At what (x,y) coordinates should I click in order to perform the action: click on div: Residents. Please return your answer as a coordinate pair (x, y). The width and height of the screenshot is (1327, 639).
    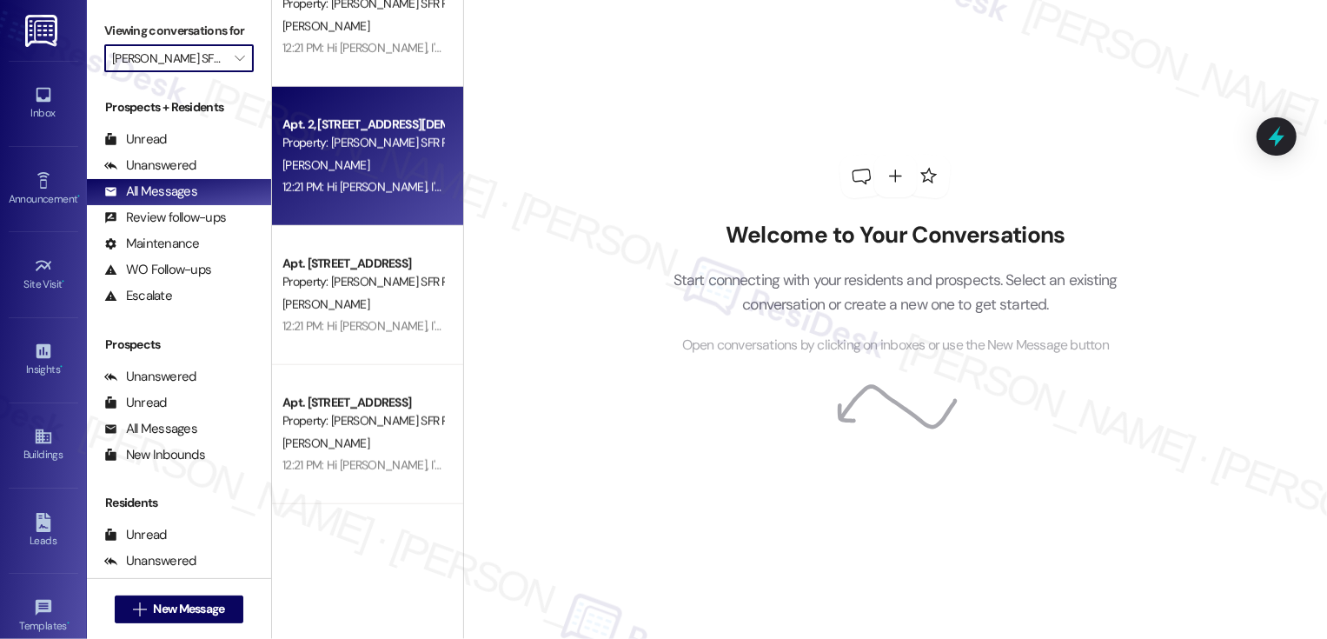
    Looking at the image, I should click on (179, 502).